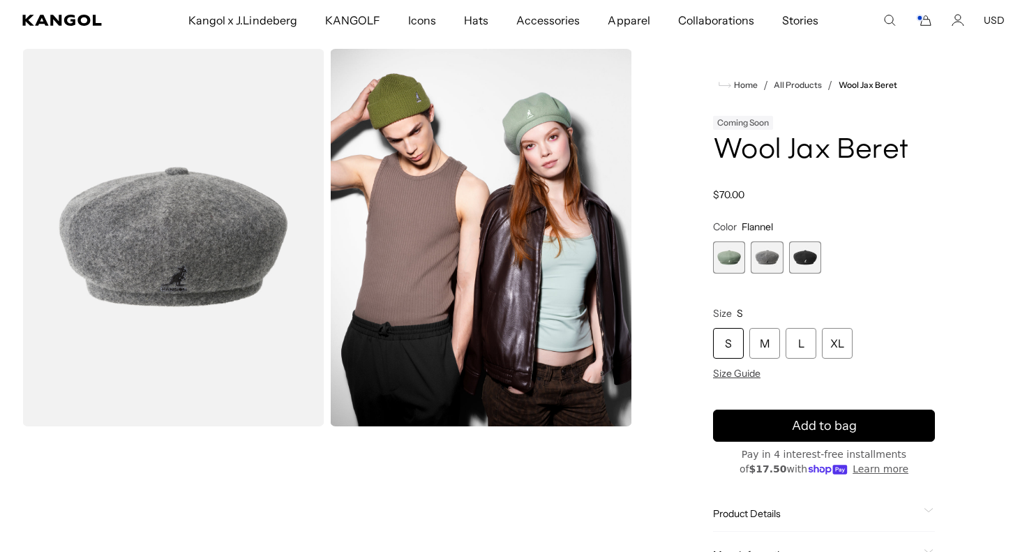  I want to click on span: Size Guide, so click(737, 373).